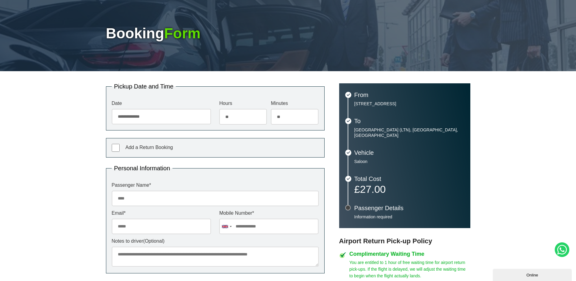 This screenshot has width=576, height=281. I want to click on span: 27.00, so click(373, 189).